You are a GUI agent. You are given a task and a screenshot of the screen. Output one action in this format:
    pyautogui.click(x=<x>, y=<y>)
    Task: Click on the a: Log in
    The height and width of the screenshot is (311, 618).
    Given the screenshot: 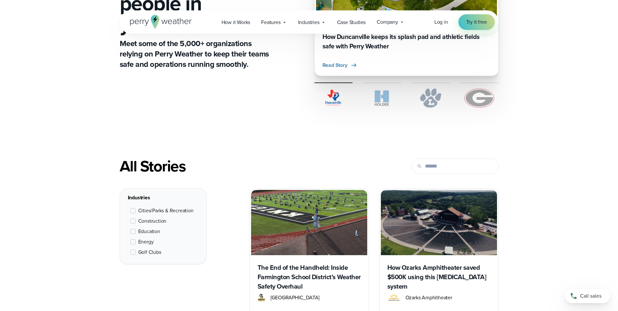 What is the action you would take?
    pyautogui.click(x=441, y=22)
    